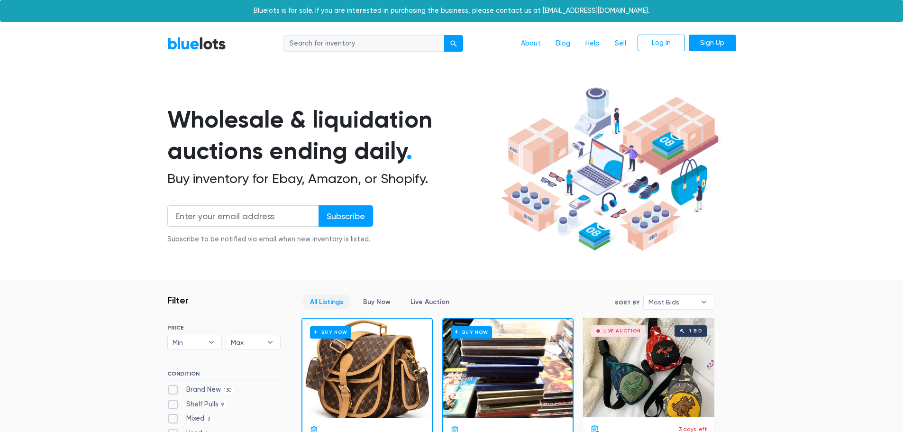 The height and width of the screenshot is (432, 903). I want to click on a: Live Auction 1 bid, so click(649, 368).